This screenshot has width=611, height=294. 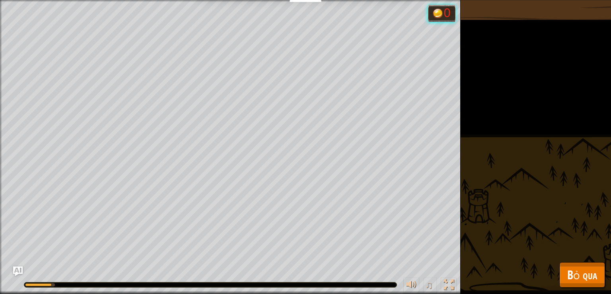 I want to click on button: Ask AI, so click(x=18, y=271).